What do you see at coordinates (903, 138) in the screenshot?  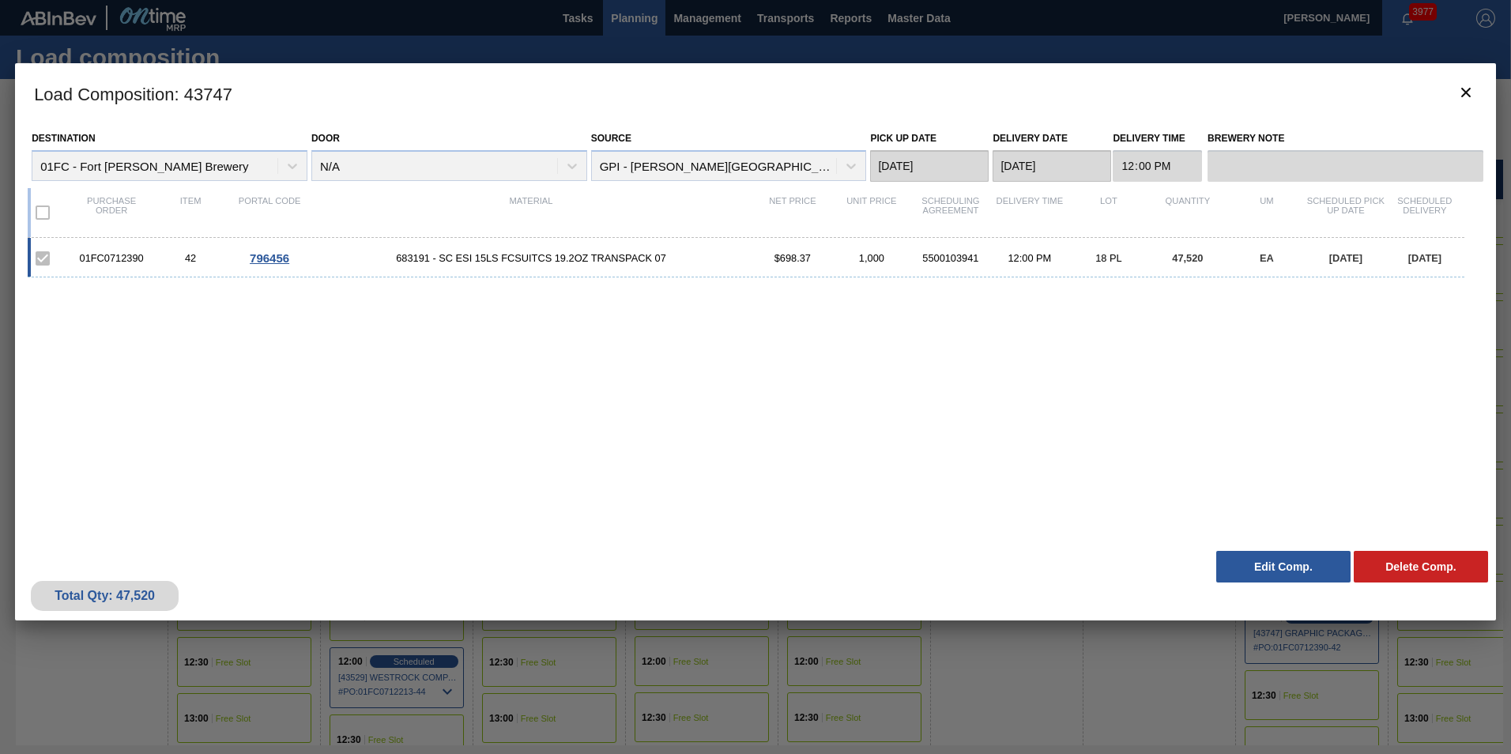 I see `label: Pick up Date` at bounding box center [903, 138].